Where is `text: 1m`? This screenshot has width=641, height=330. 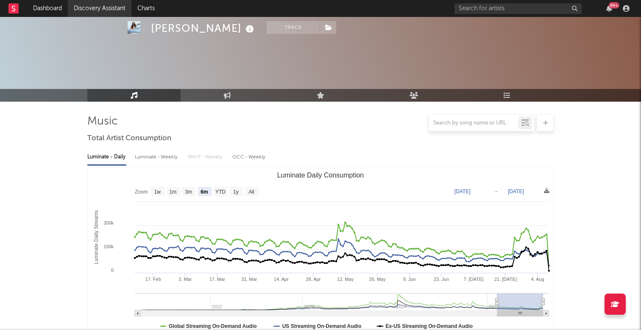 text: 1m is located at coordinates (173, 192).